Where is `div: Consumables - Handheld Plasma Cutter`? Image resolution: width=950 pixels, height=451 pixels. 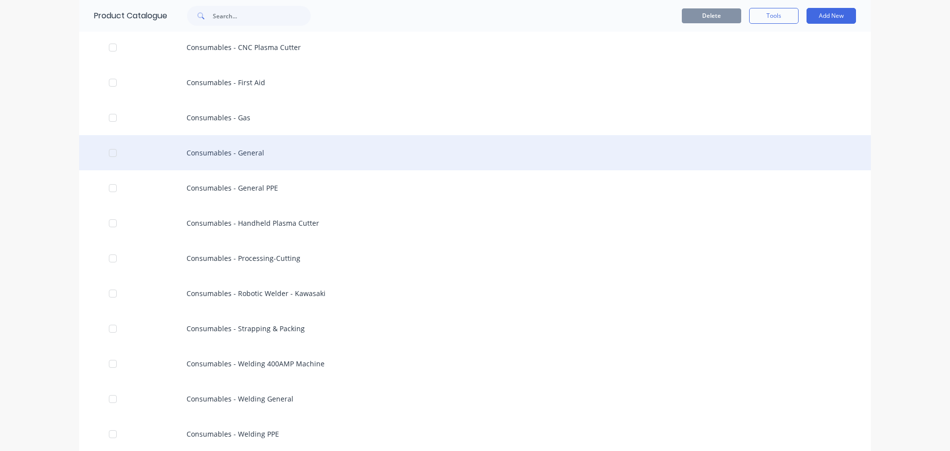
div: Consumables - Handheld Plasma Cutter is located at coordinates (475, 223).